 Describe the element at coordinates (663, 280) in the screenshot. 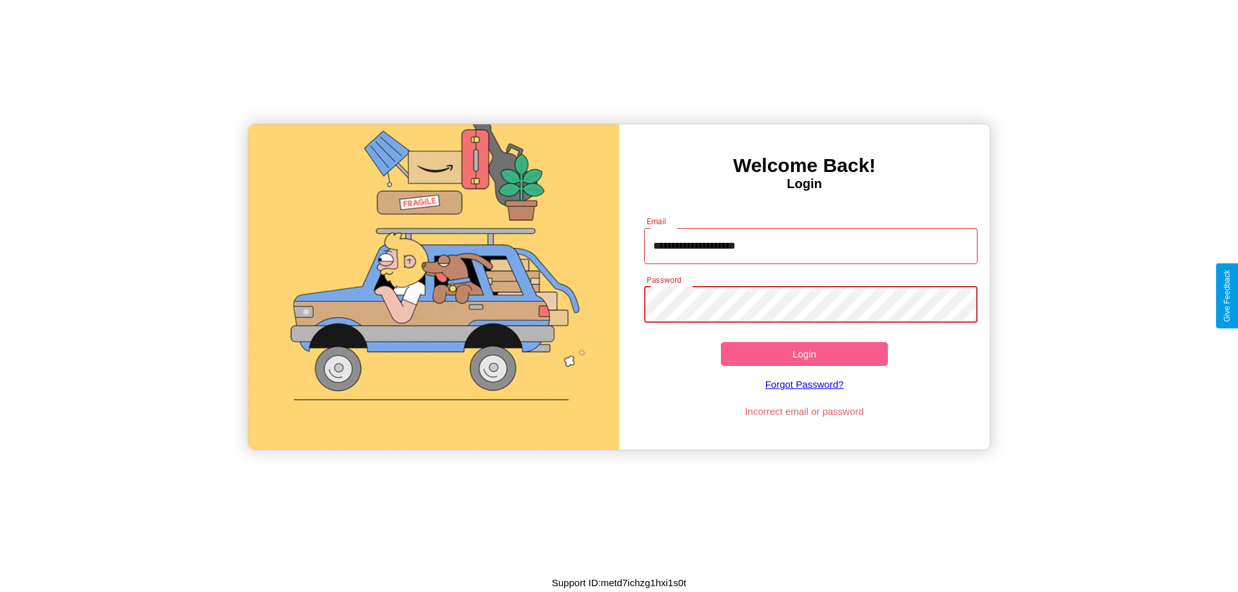

I see `label: Password` at that location.